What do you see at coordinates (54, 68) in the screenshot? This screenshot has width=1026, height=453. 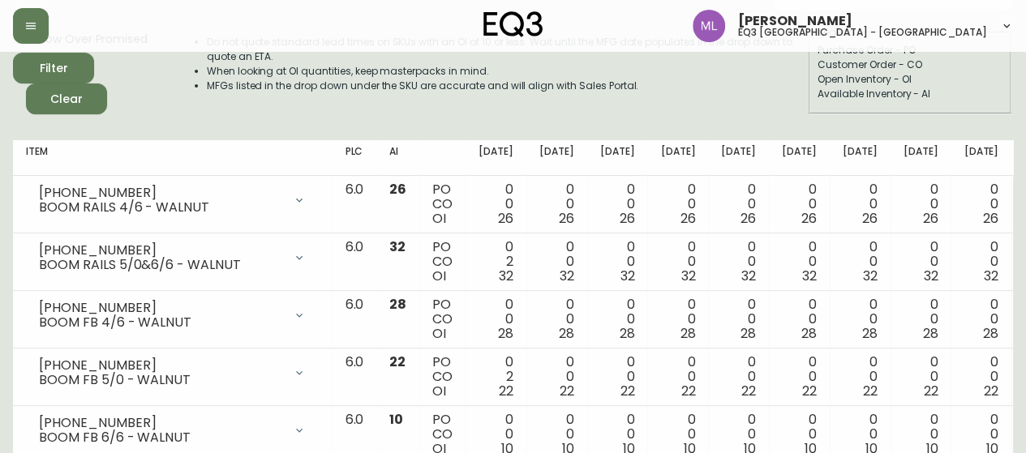 I see `button: Filter` at bounding box center [54, 68].